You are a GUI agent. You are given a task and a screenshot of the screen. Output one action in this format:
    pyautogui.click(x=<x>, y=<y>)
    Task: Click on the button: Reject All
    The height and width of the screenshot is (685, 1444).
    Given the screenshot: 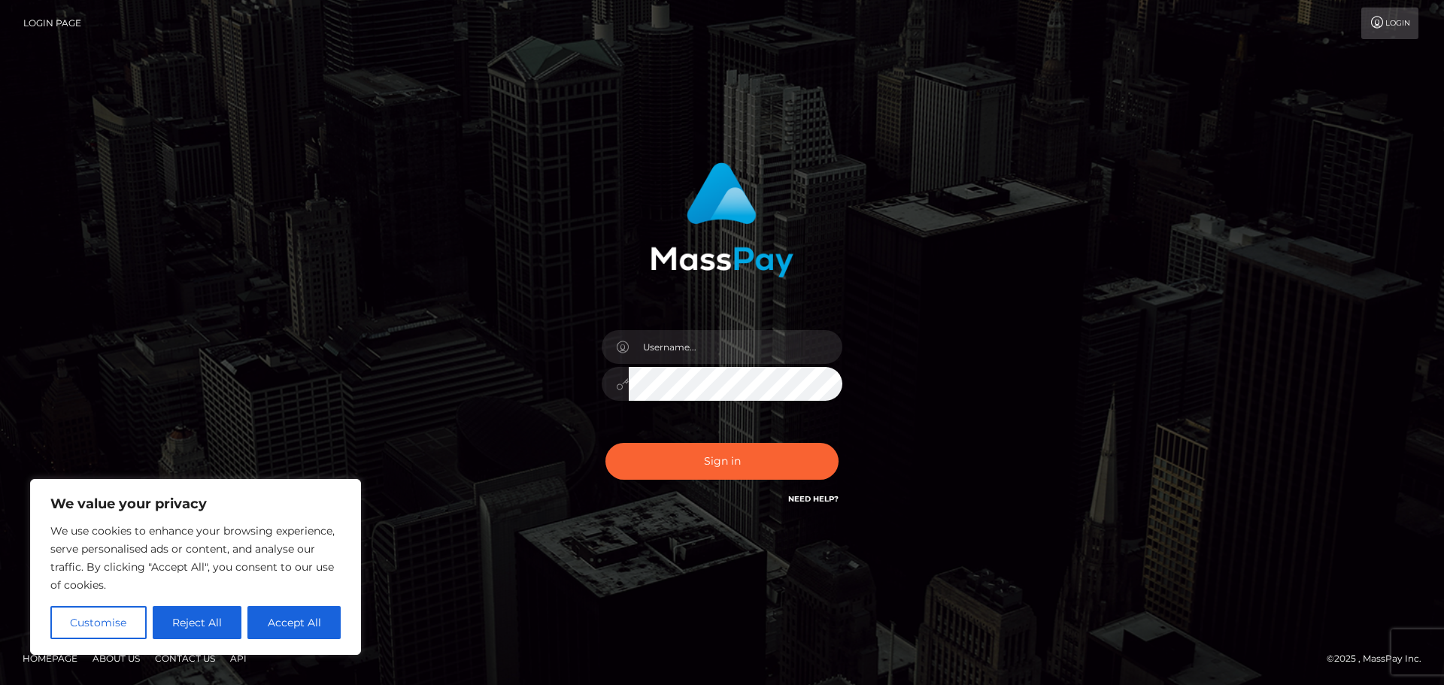 What is the action you would take?
    pyautogui.click(x=197, y=623)
    